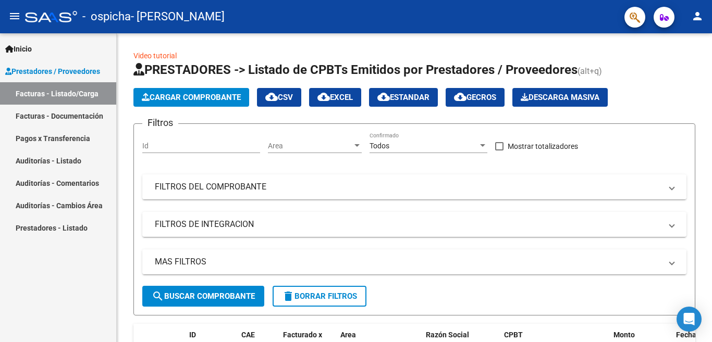 Image resolution: width=712 pixels, height=342 pixels. I want to click on span: - ospicha, so click(106, 17).